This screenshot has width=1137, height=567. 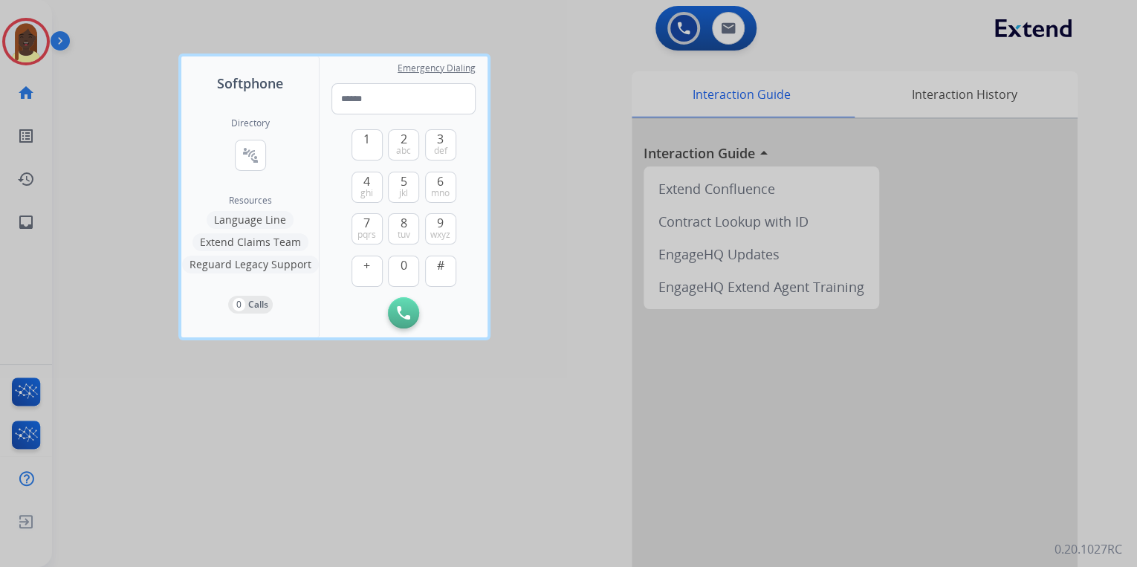 What do you see at coordinates (441, 145) in the screenshot?
I see `button: 3def` at bounding box center [441, 145].